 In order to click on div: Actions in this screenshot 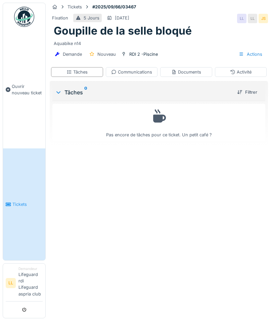, I will do `click(251, 54)`.